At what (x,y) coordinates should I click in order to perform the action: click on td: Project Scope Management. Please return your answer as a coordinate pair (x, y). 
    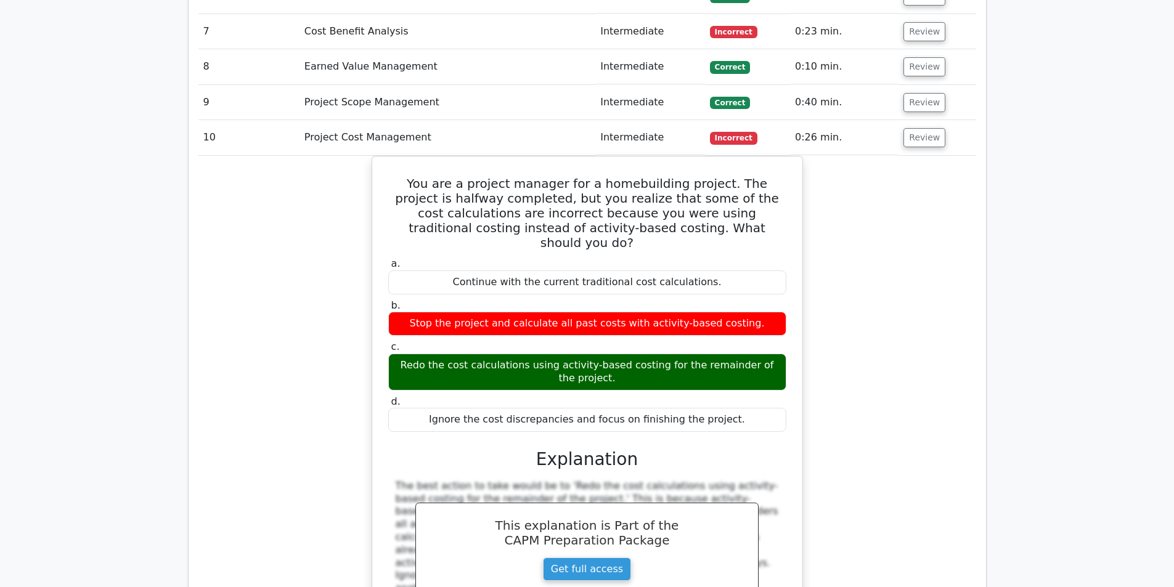
    Looking at the image, I should click on (447, 102).